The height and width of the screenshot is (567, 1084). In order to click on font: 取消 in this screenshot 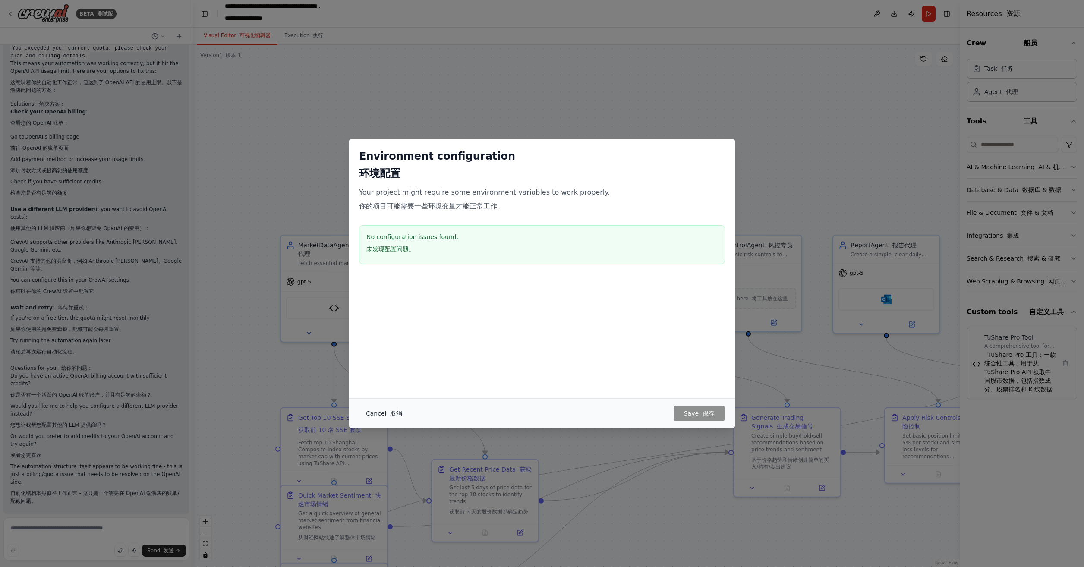, I will do `click(396, 414)`.